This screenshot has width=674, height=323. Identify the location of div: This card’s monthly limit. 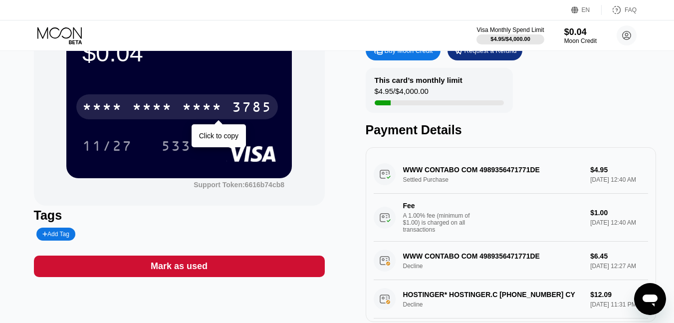
(419, 80).